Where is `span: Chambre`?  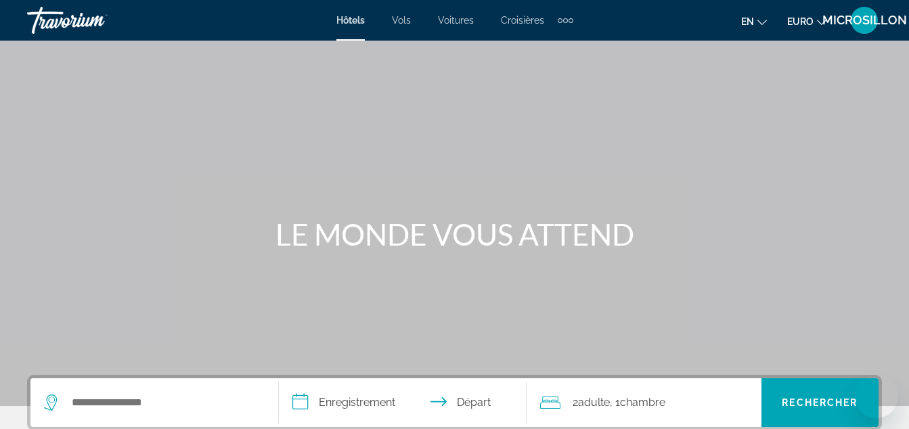 span: Chambre is located at coordinates (643, 402).